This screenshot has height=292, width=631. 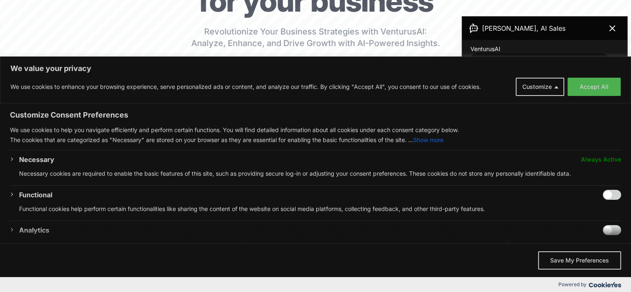 What do you see at coordinates (69, 115) in the screenshot?
I see `span: Customize Consent Preferences` at bounding box center [69, 115].